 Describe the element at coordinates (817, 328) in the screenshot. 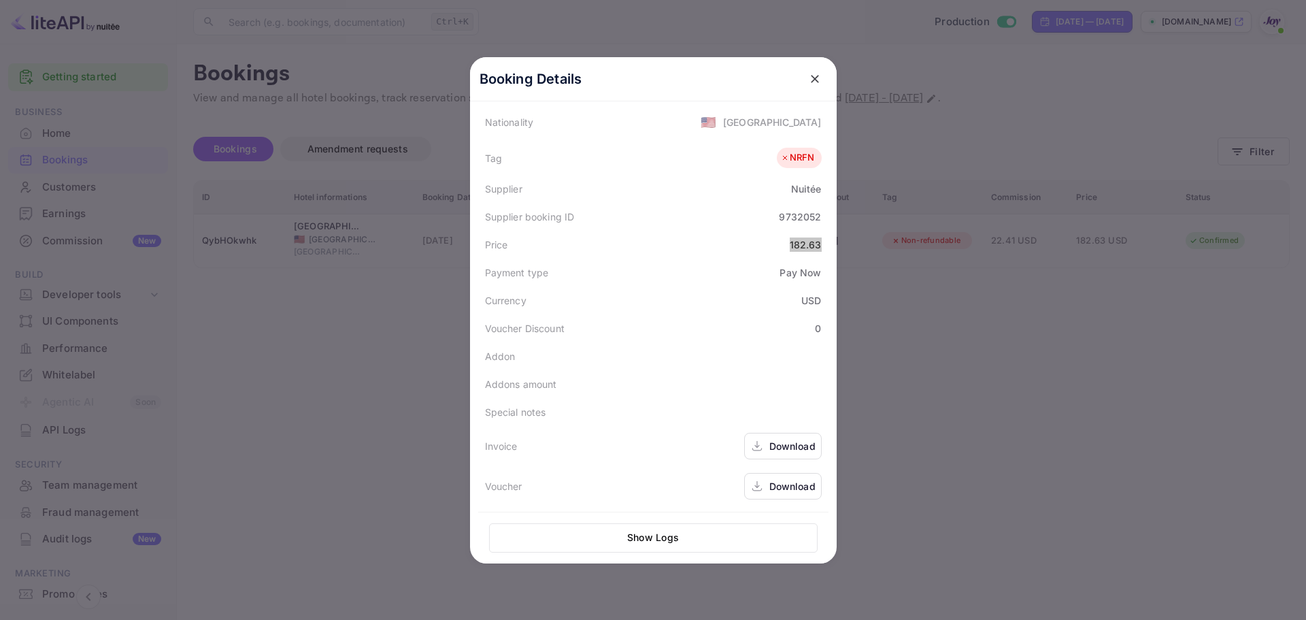

I see `div: 0` at that location.